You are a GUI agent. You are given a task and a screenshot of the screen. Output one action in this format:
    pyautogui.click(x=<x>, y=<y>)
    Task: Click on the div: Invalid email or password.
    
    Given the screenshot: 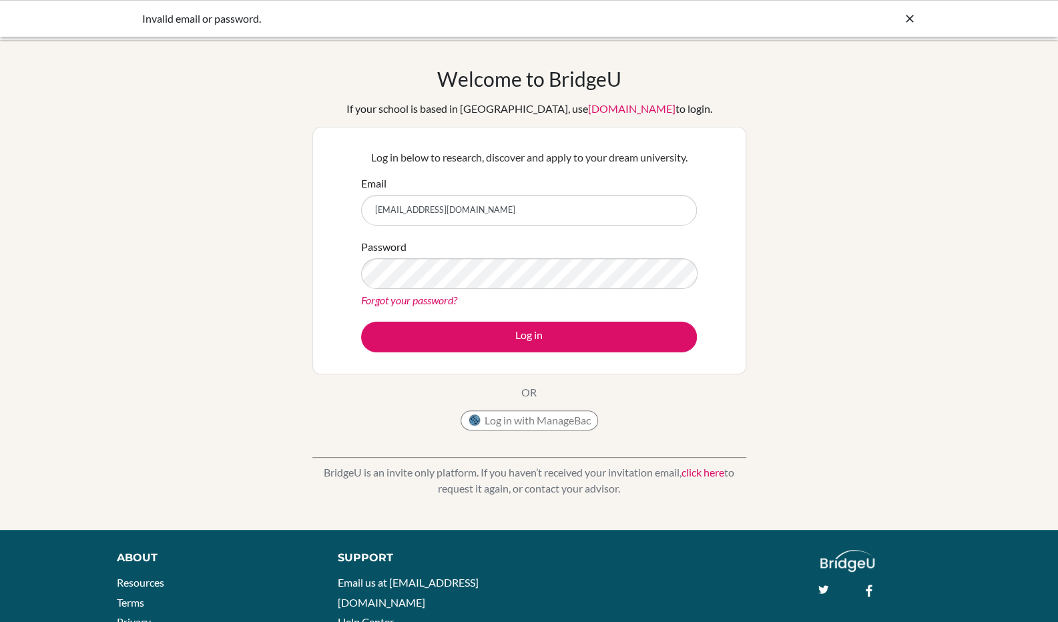 What is the action you would take?
    pyautogui.click(x=429, y=19)
    